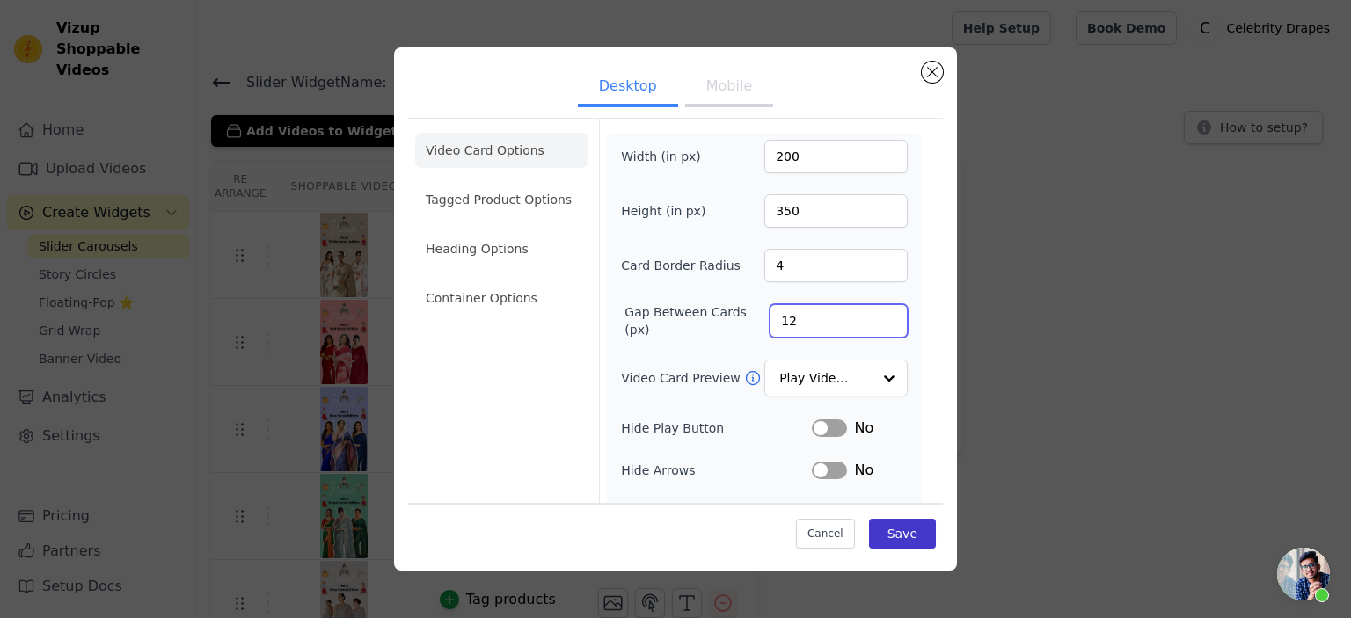 This screenshot has width=1351, height=618. What do you see at coordinates (681, 266) in the screenshot?
I see `label: Card Border Radius` at bounding box center [681, 266].